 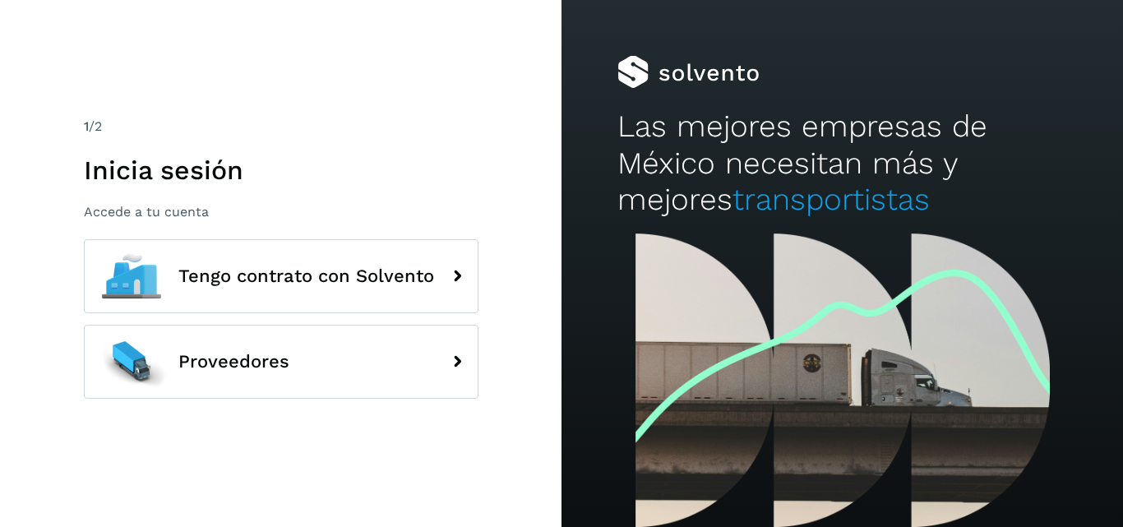 I want to click on span: Tengo contrato con Solvento, so click(x=306, y=276).